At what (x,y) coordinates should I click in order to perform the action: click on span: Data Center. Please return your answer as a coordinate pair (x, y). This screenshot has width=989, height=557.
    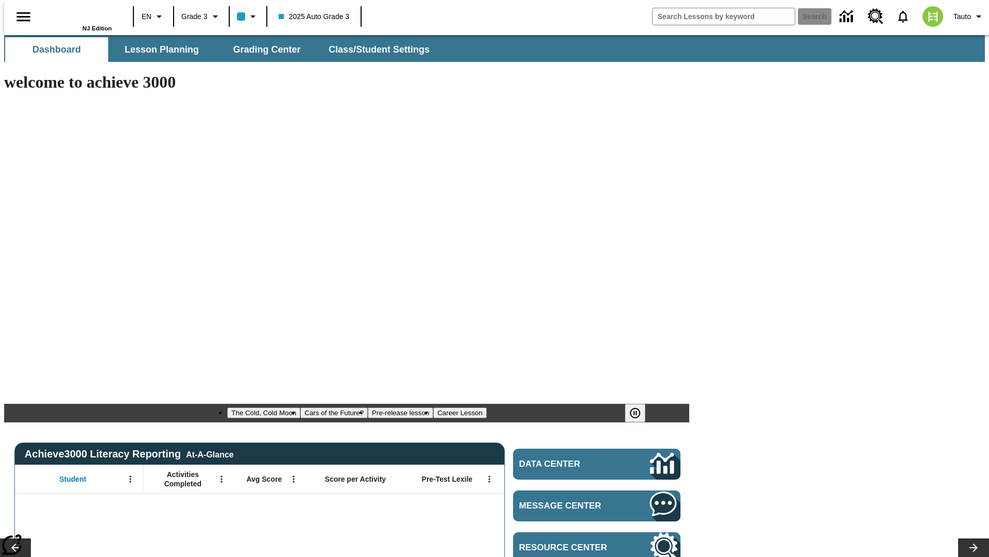
    Looking at the image, I should click on (567, 464).